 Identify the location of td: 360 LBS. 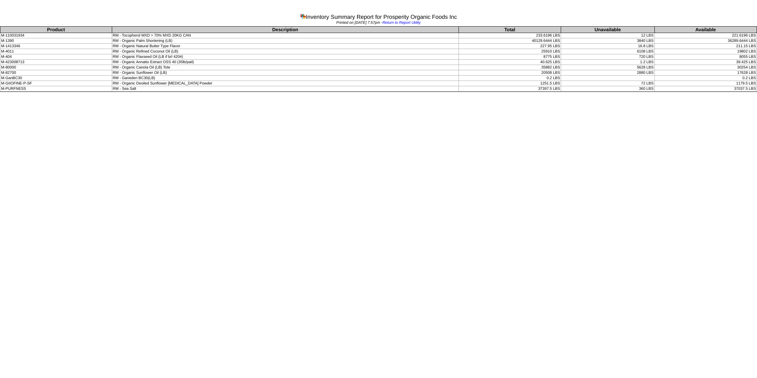
(608, 89).